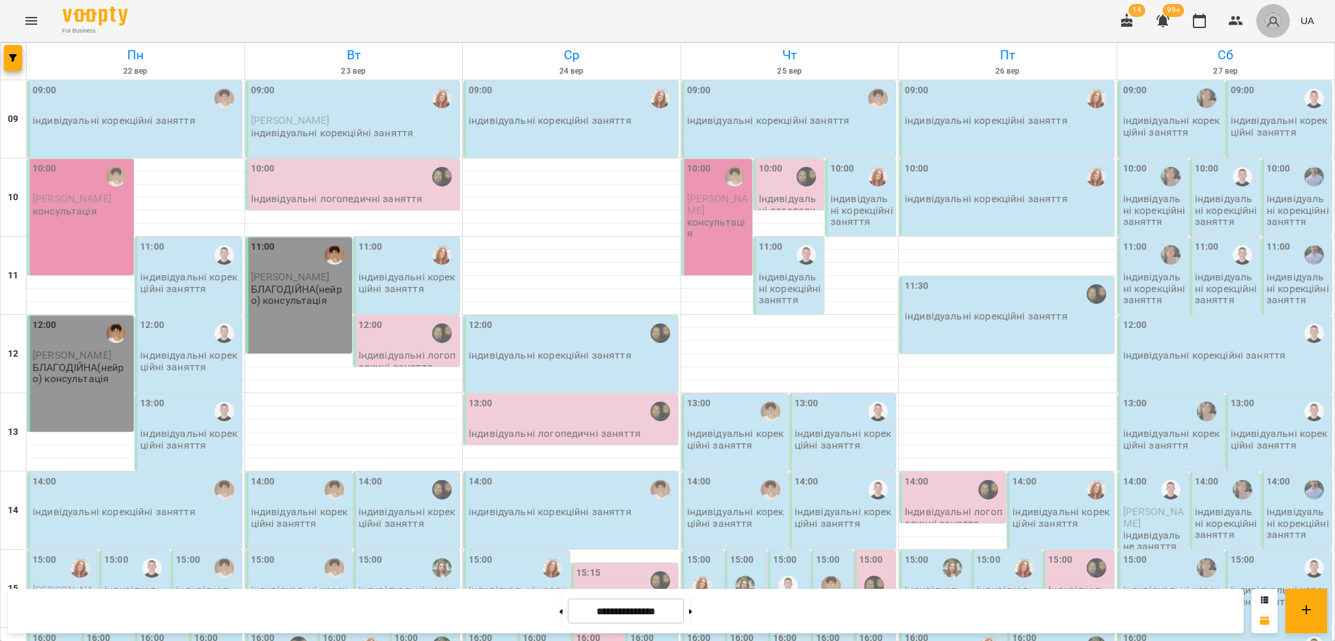 The width and height of the screenshot is (1335, 641). Describe the element at coordinates (1226, 55) in the screenshot. I see `h6: Сб` at that location.